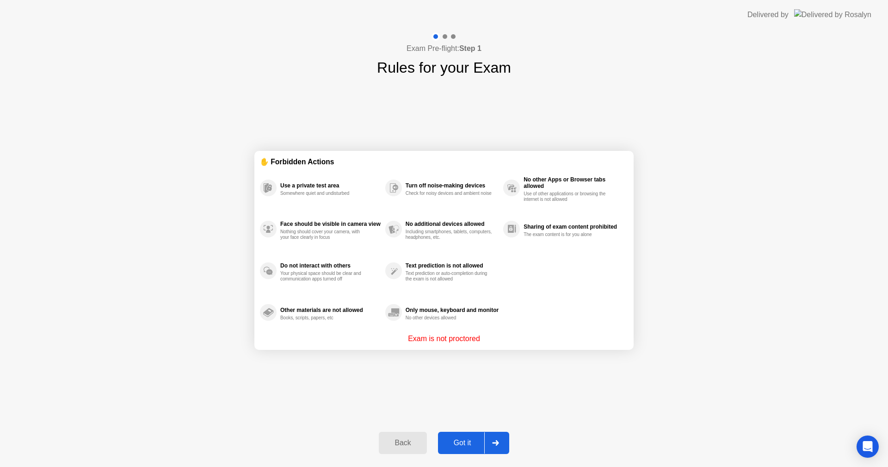 This screenshot has width=888, height=467. Describe the element at coordinates (330, 185) in the screenshot. I see `div: Use a private test area` at that location.